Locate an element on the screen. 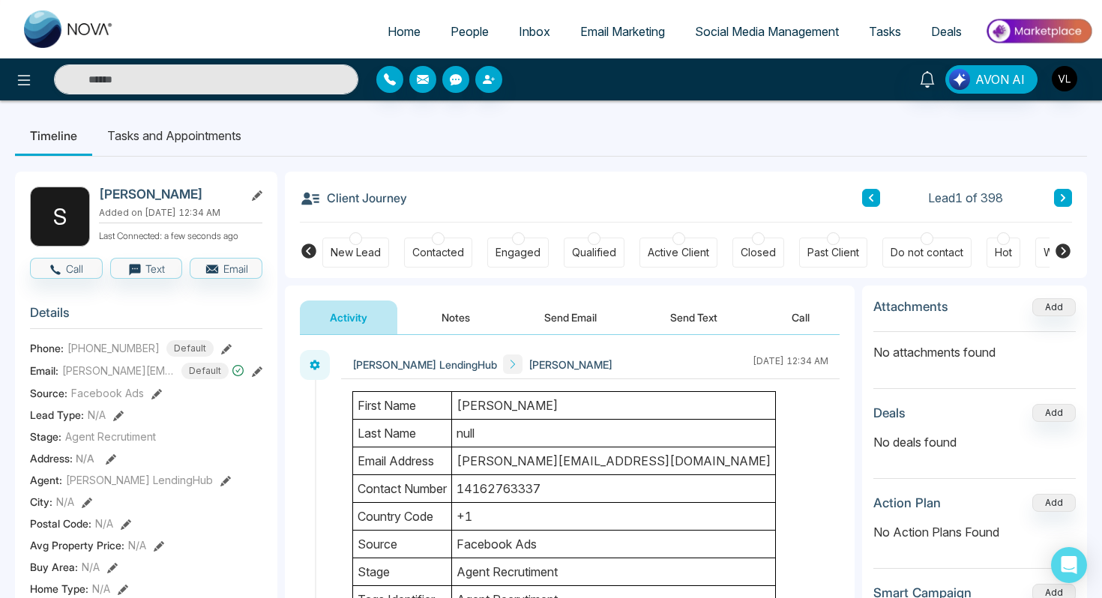 This screenshot has width=1102, height=598. span: Home Type : is located at coordinates (59, 589).